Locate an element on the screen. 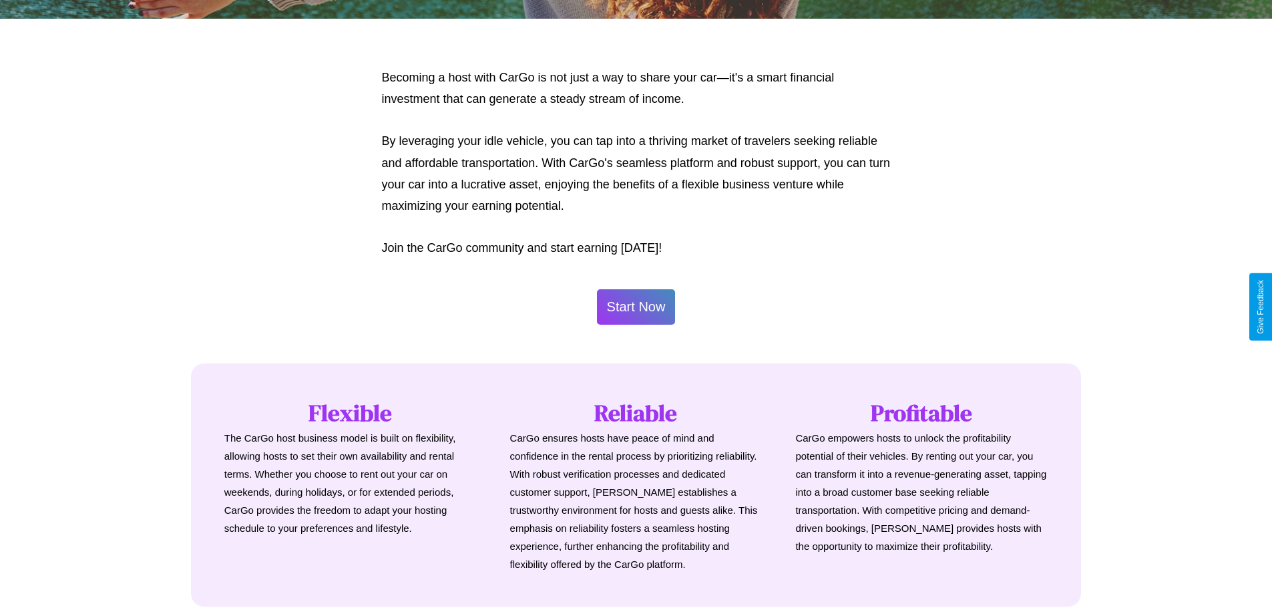  p: The CarGo host business model is built on flexibility, allowing hosts to set their own availabili... is located at coordinates (351, 483).